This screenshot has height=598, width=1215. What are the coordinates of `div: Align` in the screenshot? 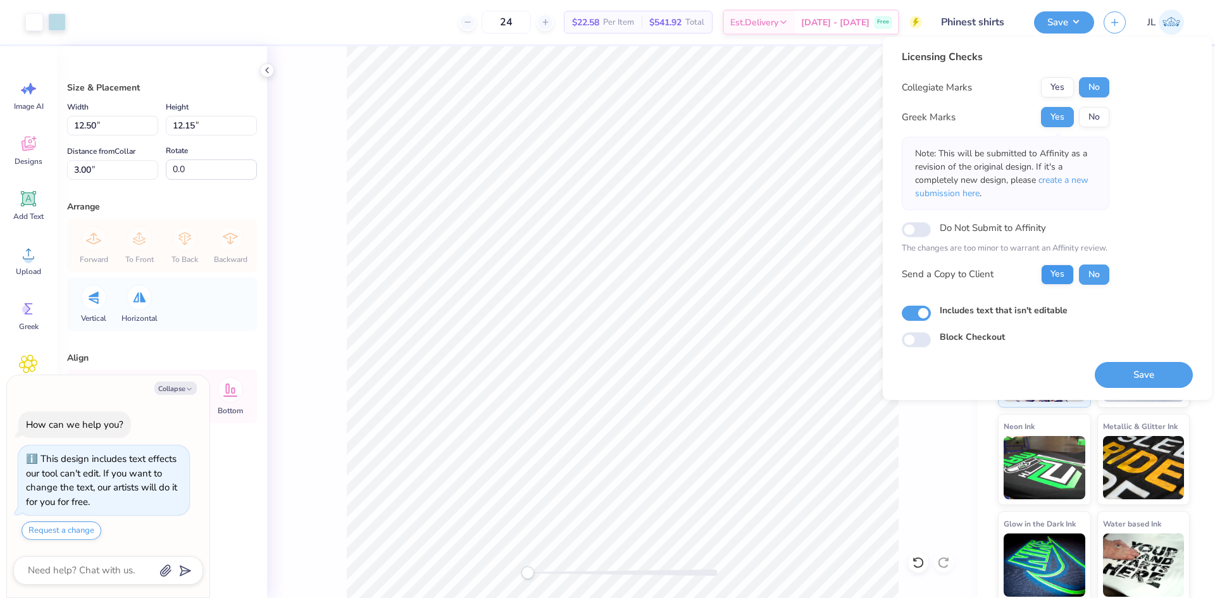 It's located at (162, 357).